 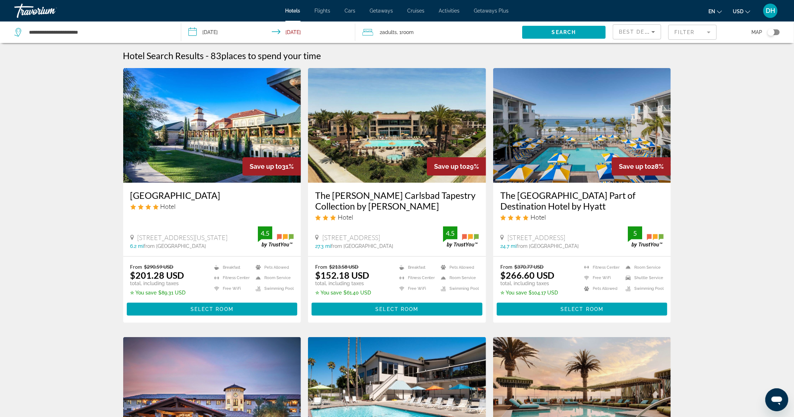 What do you see at coordinates (350, 11) in the screenshot?
I see `span: Cars` at bounding box center [350, 11].